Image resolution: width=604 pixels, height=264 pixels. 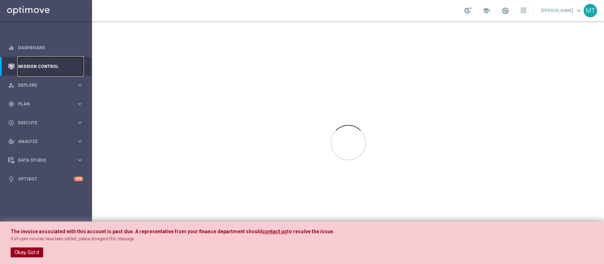 What do you see at coordinates (11, 85) in the screenshot?
I see `i: person_search` at bounding box center [11, 85].